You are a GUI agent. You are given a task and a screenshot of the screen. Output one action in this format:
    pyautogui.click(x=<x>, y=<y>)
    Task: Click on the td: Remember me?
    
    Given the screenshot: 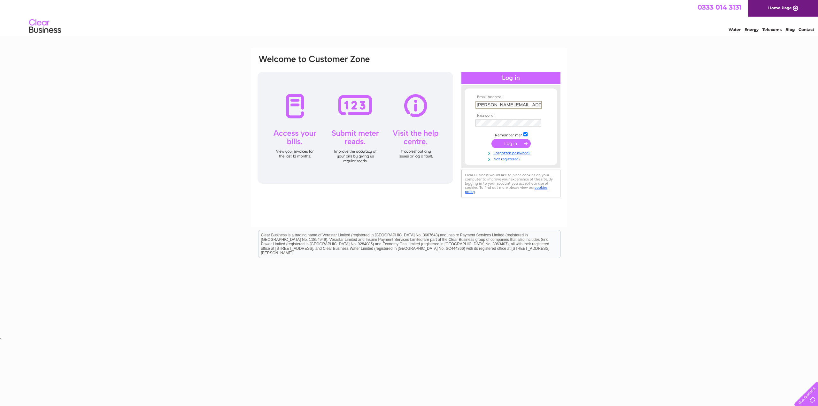 What is the action you would take?
    pyautogui.click(x=511, y=134)
    